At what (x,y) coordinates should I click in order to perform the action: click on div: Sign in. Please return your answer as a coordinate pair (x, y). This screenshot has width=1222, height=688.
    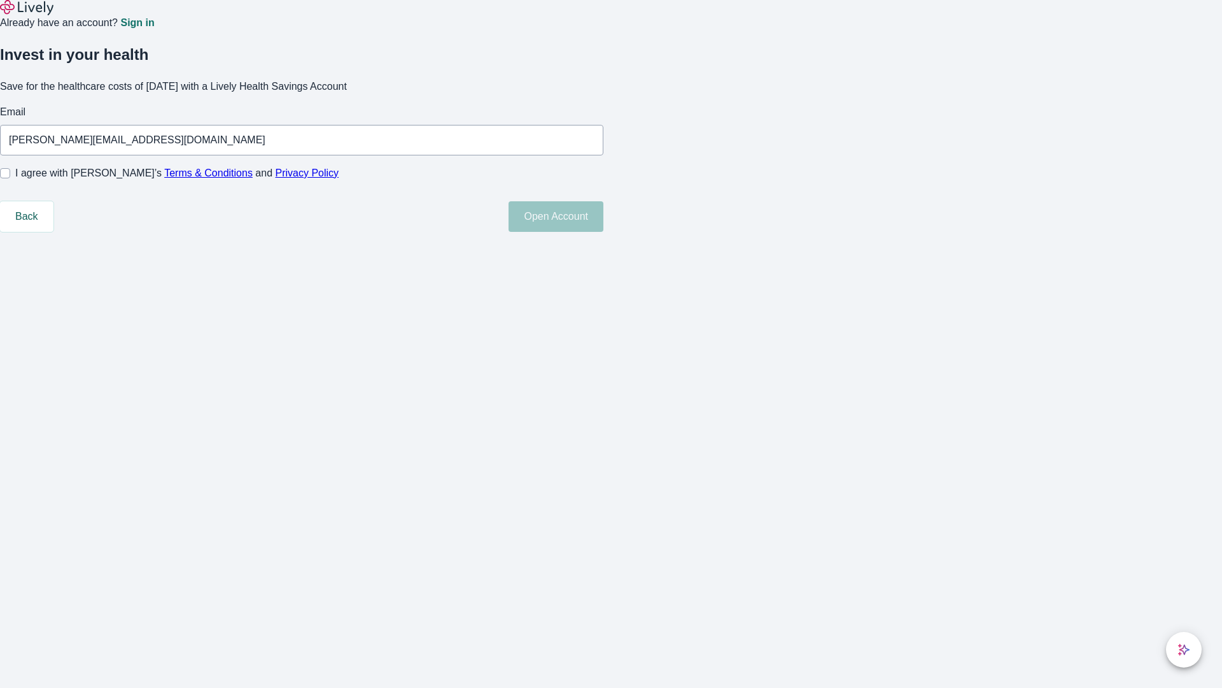
    Looking at the image, I should click on (137, 23).